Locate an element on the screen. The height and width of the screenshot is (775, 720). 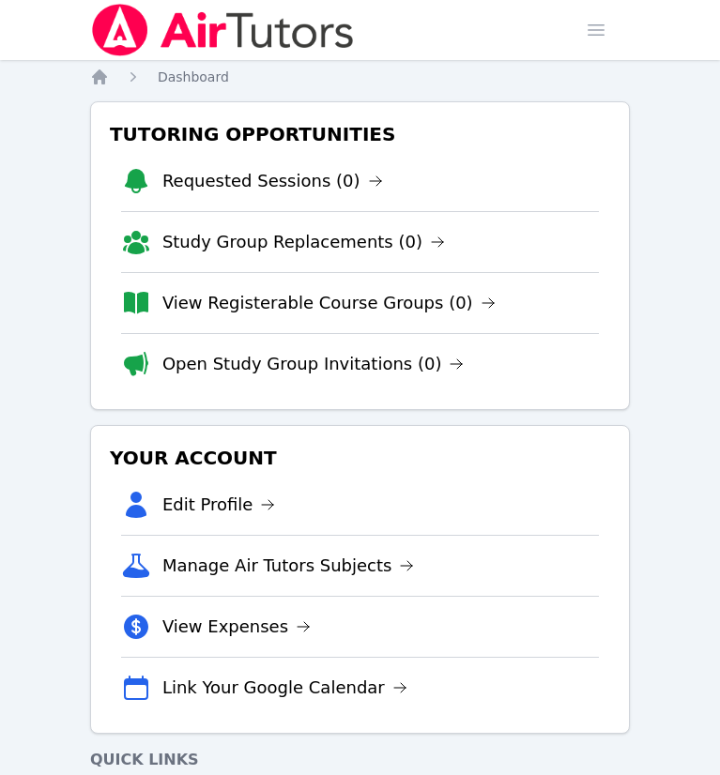
a: Manage Air Tutors Subjects is located at coordinates (288, 566).